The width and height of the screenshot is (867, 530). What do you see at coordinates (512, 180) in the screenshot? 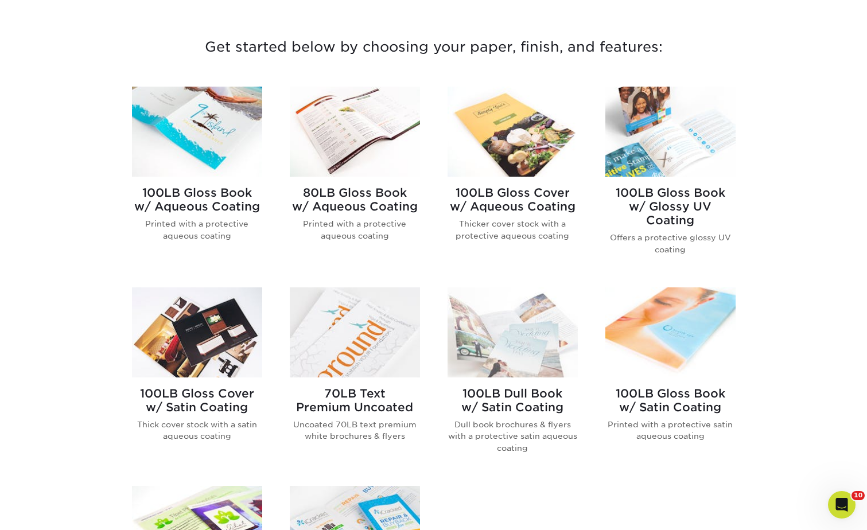
I see `a: 100LB Gloss Cover<br/>w/ Aqueous Coating Brochures & Flyers 100LB Gloss Coverw/ Aqueous Coating T...` at bounding box center [512, 180].